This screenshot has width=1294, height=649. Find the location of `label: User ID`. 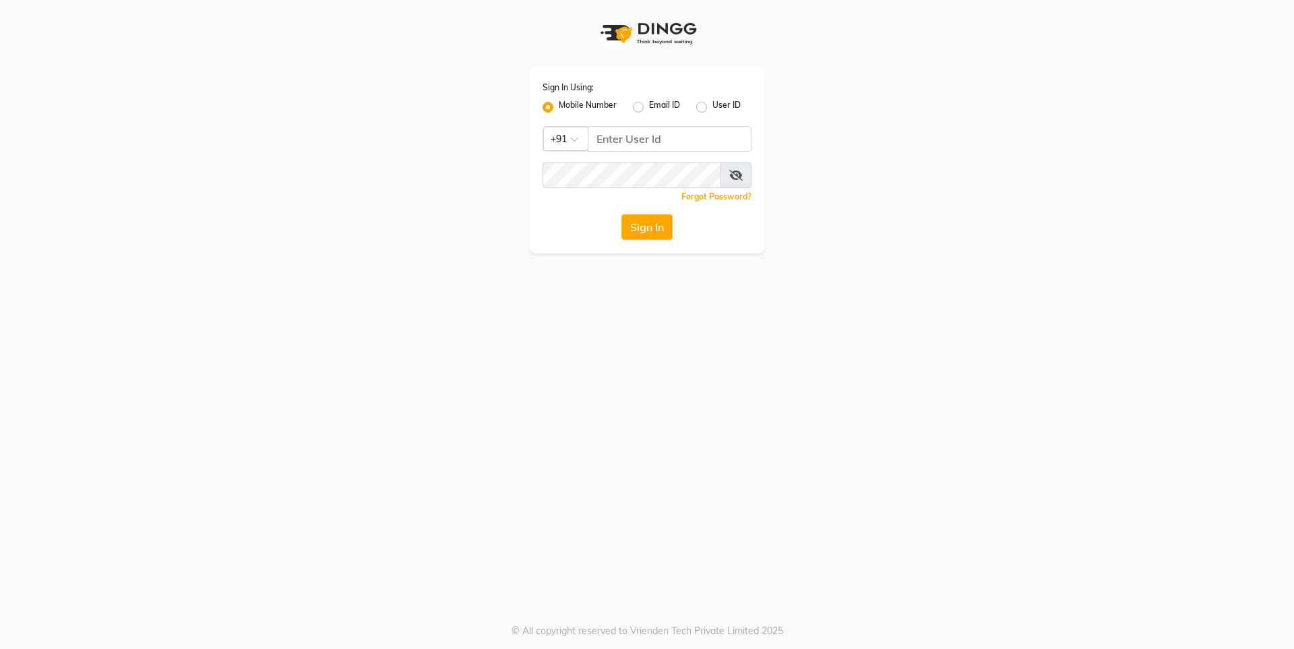

label: User ID is located at coordinates (727, 107).